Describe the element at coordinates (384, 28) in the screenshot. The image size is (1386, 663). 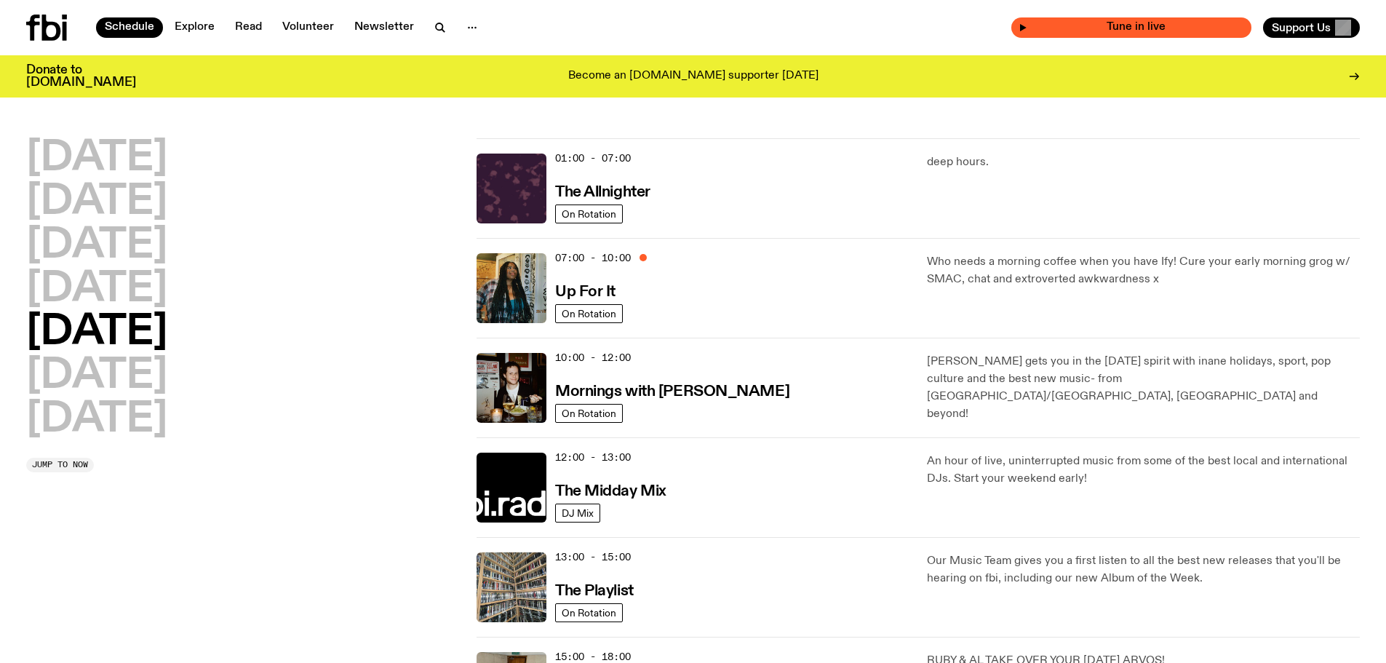
I see `a: Newsletter` at that location.